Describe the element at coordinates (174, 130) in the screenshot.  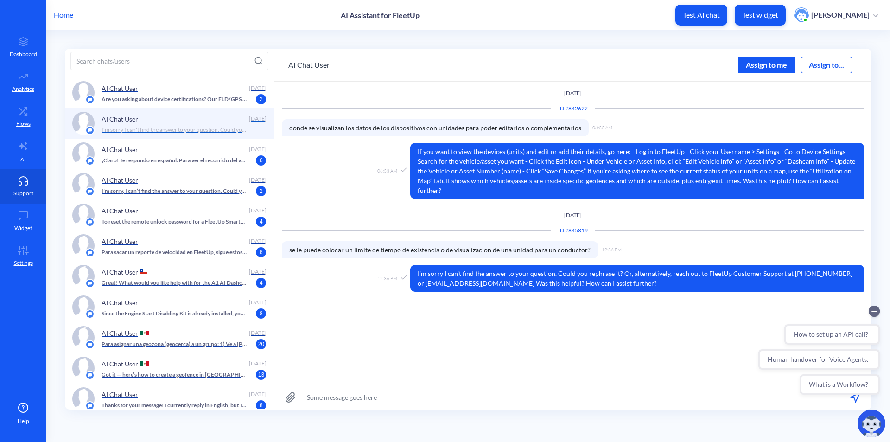
I see `p: I'm sorry I can't find the answer to your question. Could you rephrase it? Or, alternatively, rea...` at that location.